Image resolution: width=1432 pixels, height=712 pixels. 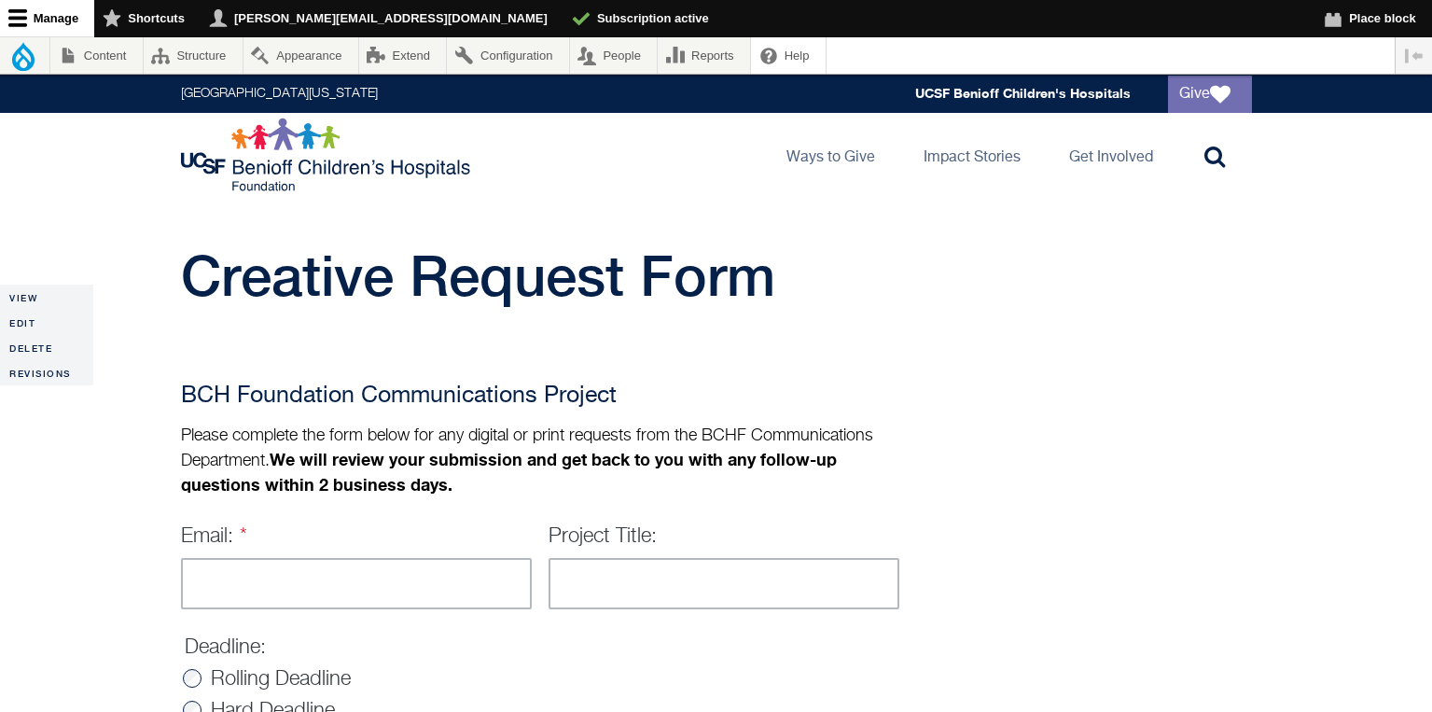 I want to click on button: Vertical orientation, so click(x=1414, y=55).